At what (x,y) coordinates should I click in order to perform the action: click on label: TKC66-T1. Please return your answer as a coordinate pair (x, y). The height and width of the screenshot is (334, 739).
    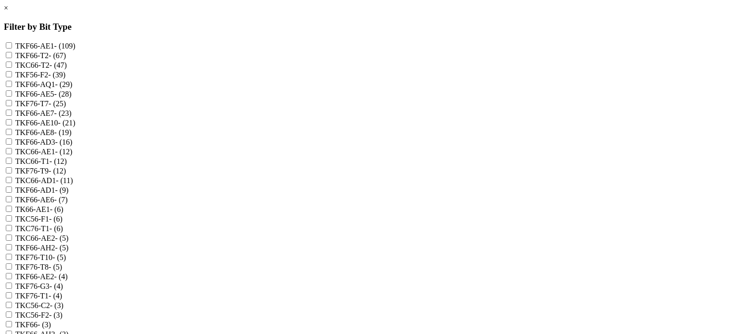
    Looking at the image, I should click on (41, 161).